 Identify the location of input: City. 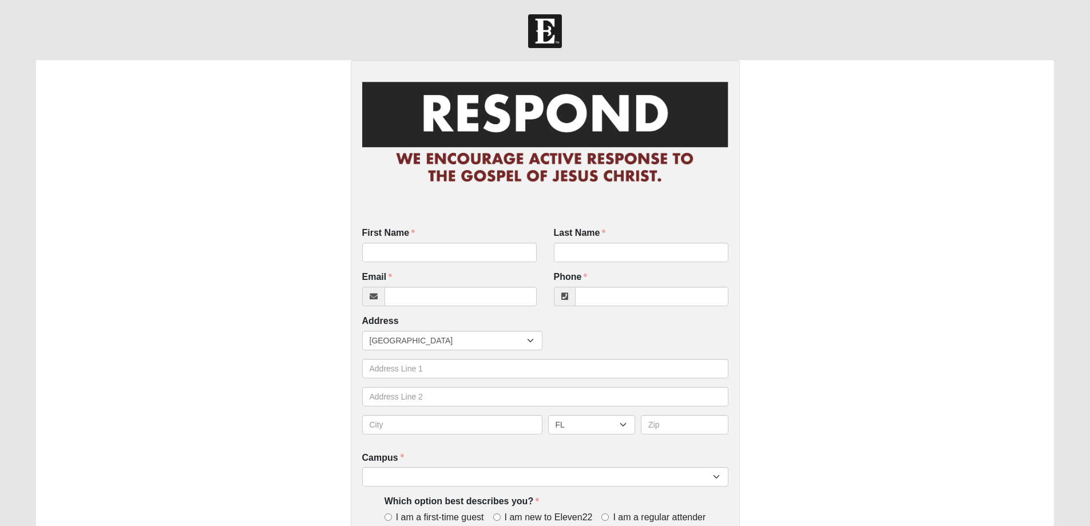
(452, 424).